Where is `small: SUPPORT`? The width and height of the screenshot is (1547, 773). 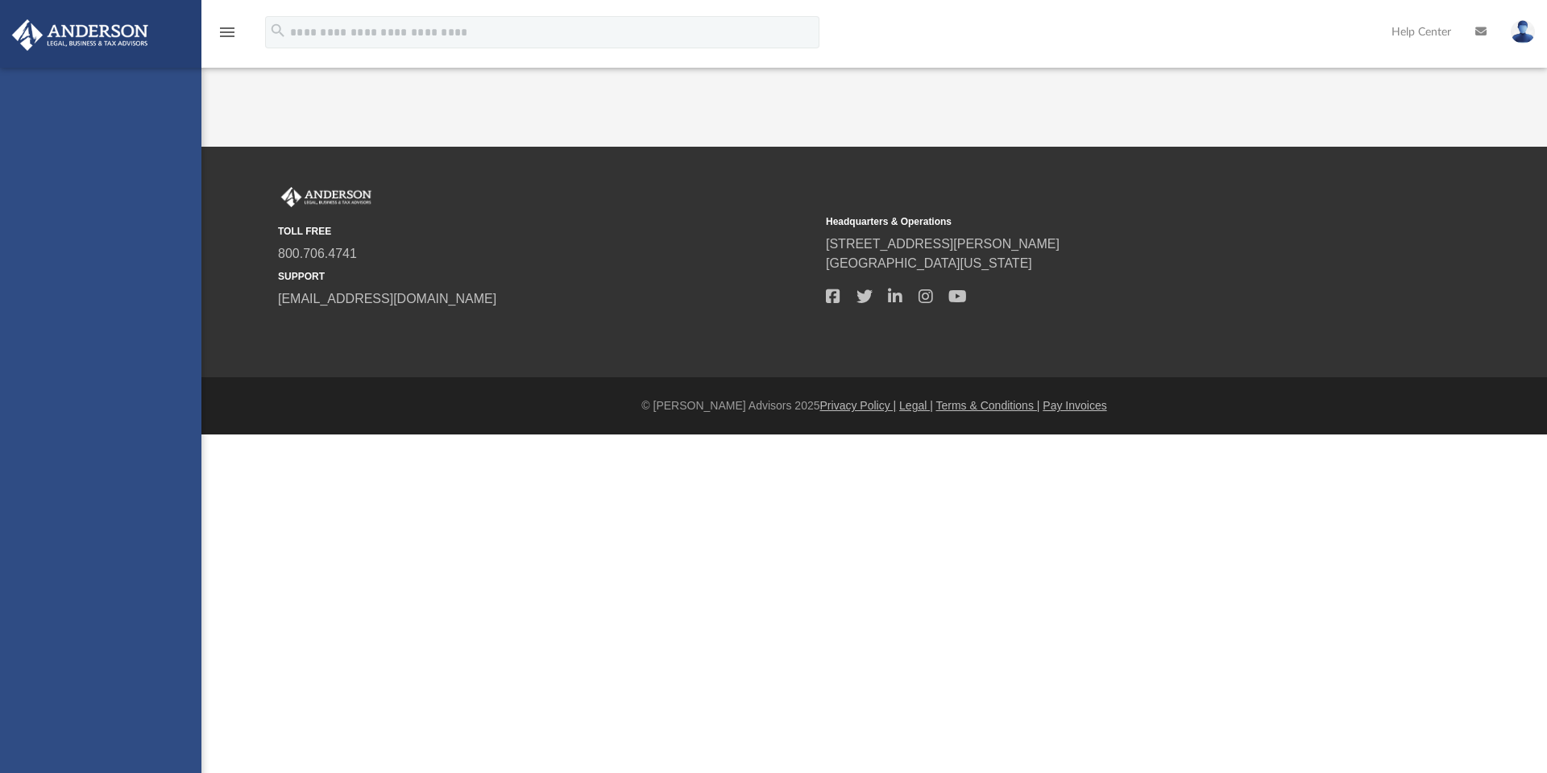 small: SUPPORT is located at coordinates (546, 276).